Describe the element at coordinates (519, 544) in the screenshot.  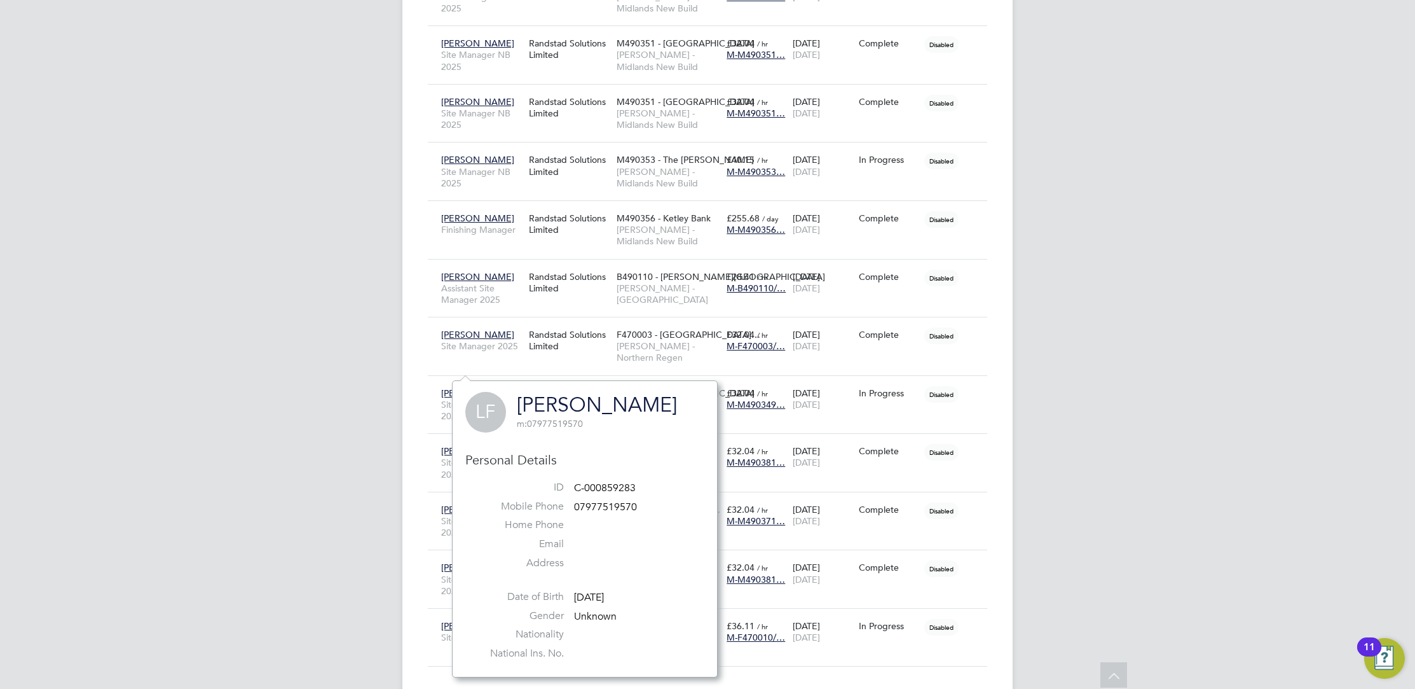
I see `label: Email` at that location.